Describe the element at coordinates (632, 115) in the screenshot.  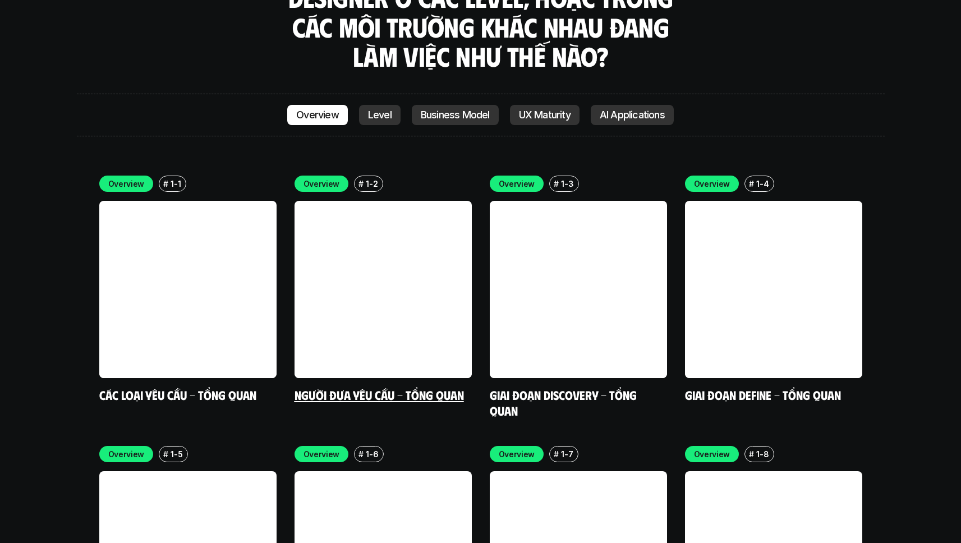
I see `a: AI Applications` at that location.